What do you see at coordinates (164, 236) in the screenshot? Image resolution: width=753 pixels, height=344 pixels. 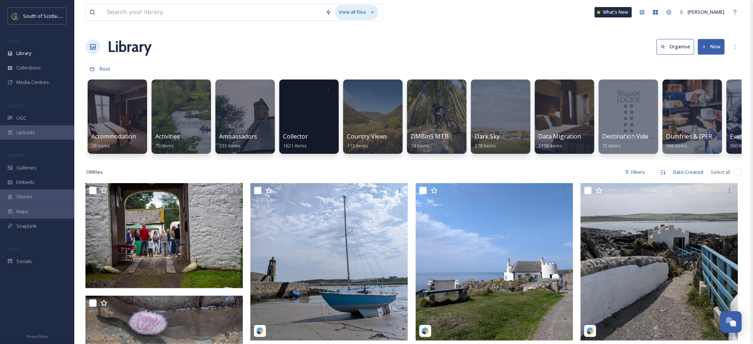 I see `img: 240817-Glenlair-Feastival-2024-6-Demijohn.jpg` at bounding box center [164, 236].